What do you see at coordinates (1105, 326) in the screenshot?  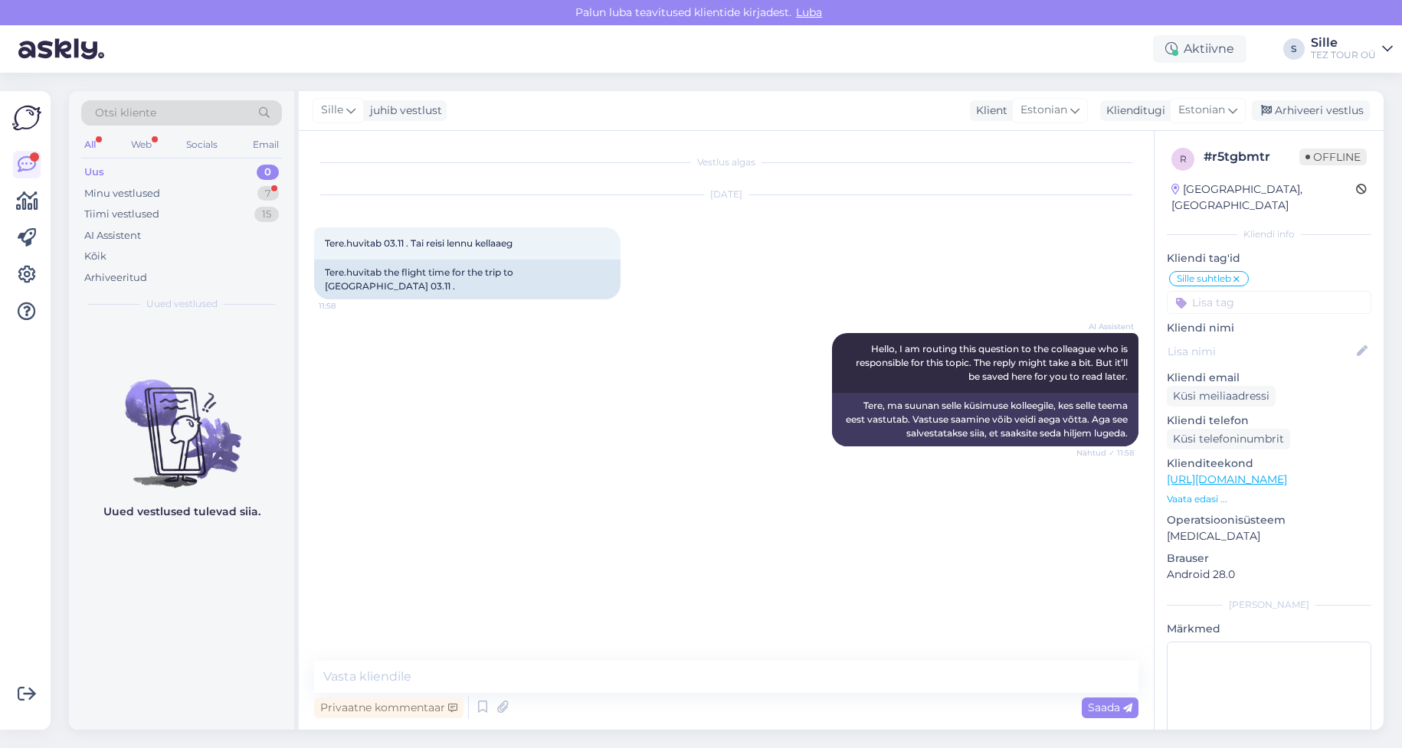 I see `span: AI Assistent` at bounding box center [1105, 326].